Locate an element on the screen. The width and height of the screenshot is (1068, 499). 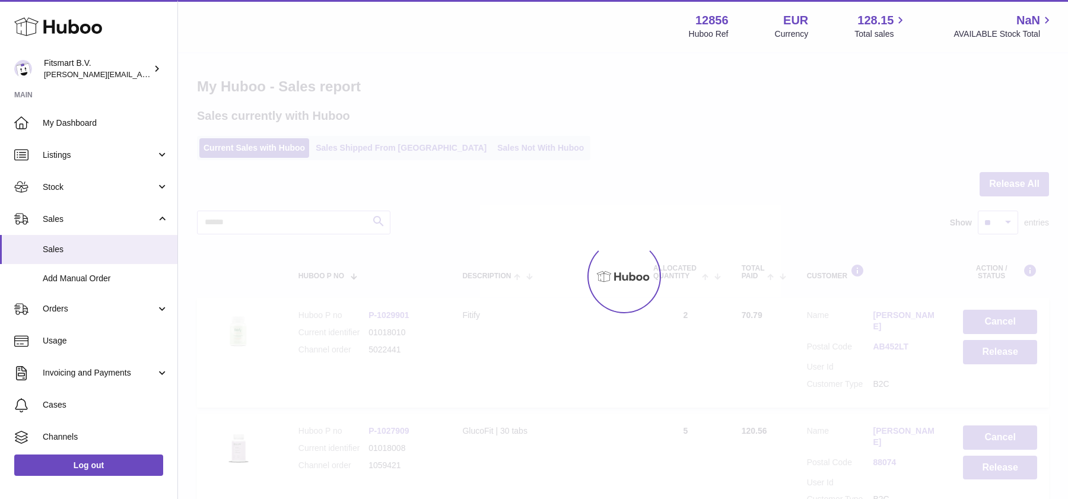
a: 128.15 Total sales is located at coordinates (880, 26).